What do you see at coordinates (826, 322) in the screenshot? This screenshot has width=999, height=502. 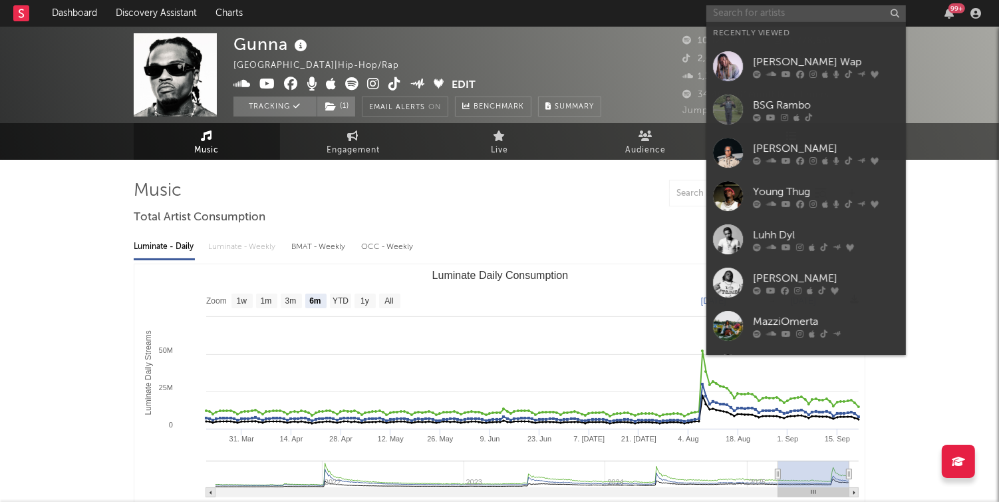 I see `div: MazziOmerta` at bounding box center [826, 322].